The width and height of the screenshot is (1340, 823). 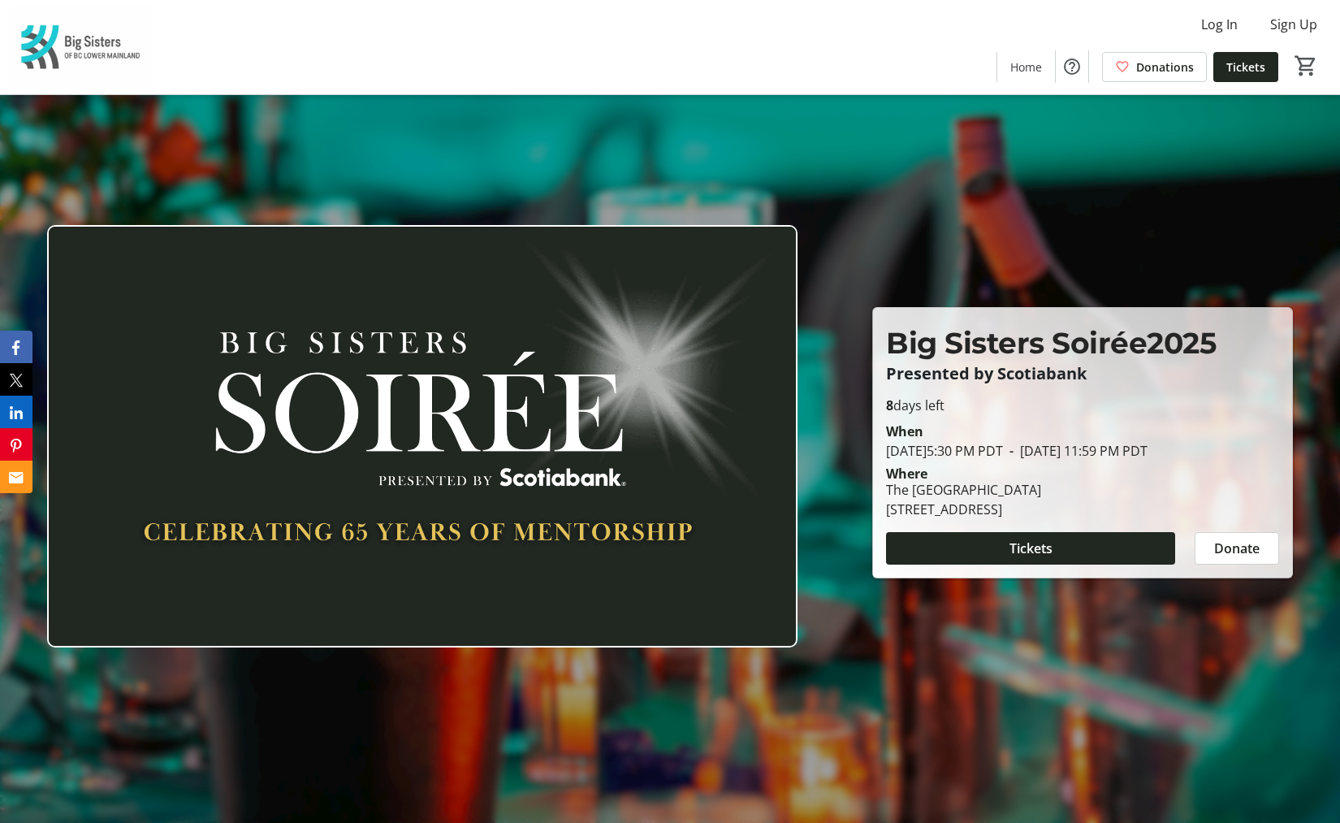 I want to click on p: Presented by Scotiabank, so click(x=1083, y=374).